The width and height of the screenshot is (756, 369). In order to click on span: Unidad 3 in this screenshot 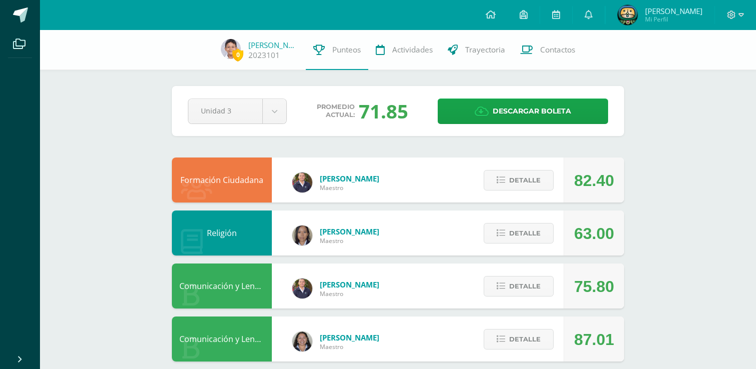, I will do `click(225, 110)`.